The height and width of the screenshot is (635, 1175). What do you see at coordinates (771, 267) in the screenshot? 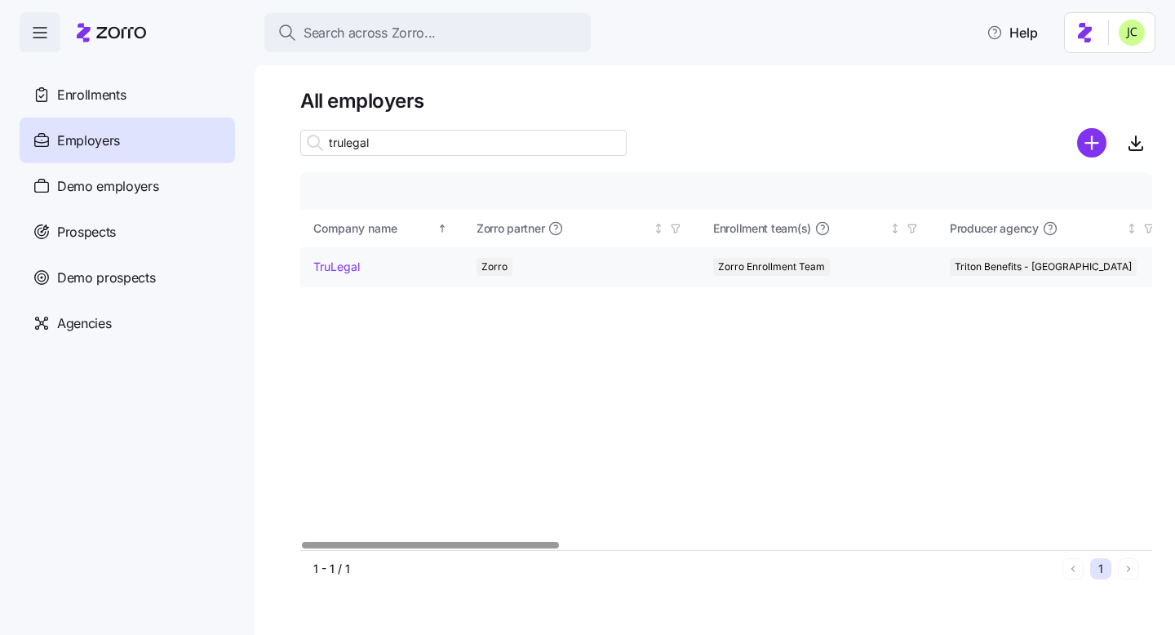
I see `span: Zorro Enrollment Team` at bounding box center [771, 267].